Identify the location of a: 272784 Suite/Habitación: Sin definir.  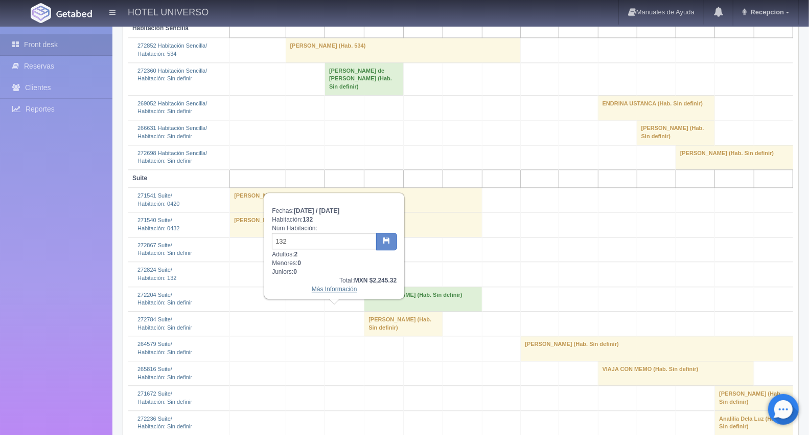
(165, 323).